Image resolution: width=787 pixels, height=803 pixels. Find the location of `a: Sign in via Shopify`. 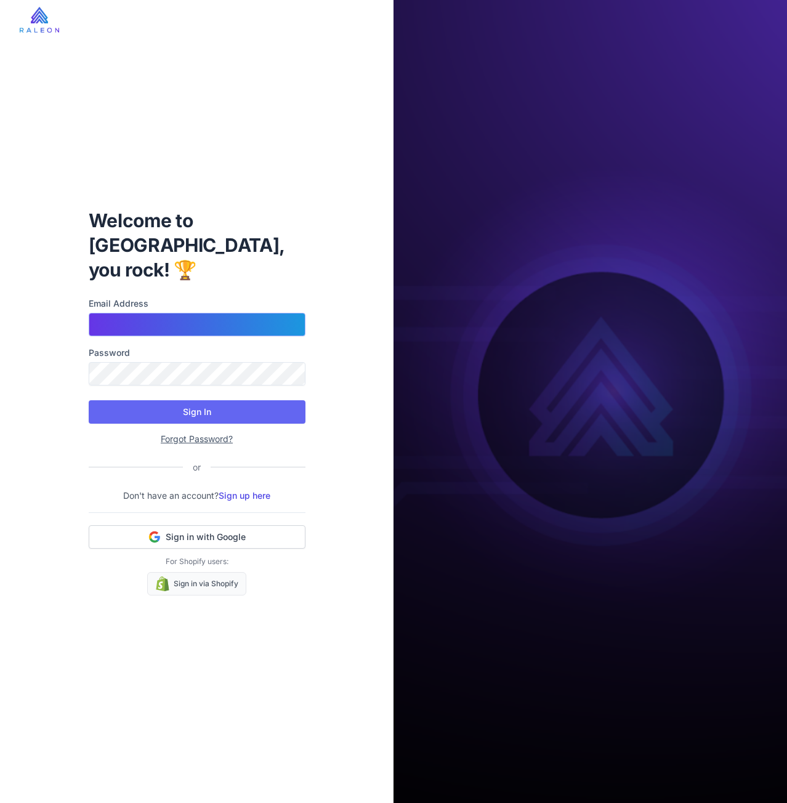

a: Sign in via Shopify is located at coordinates (196, 584).